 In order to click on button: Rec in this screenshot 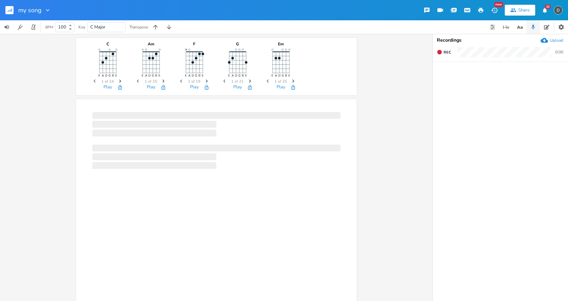, I will do `click(444, 52)`.